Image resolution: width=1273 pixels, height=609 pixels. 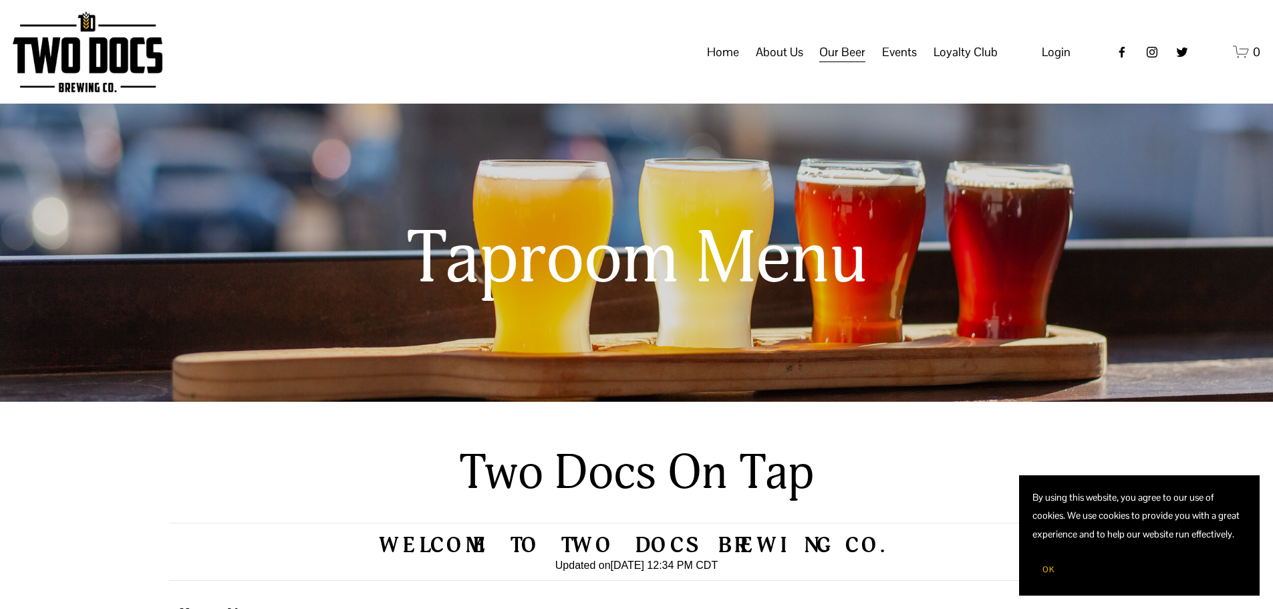 What do you see at coordinates (1056, 52) in the screenshot?
I see `a: Login` at bounding box center [1056, 52].